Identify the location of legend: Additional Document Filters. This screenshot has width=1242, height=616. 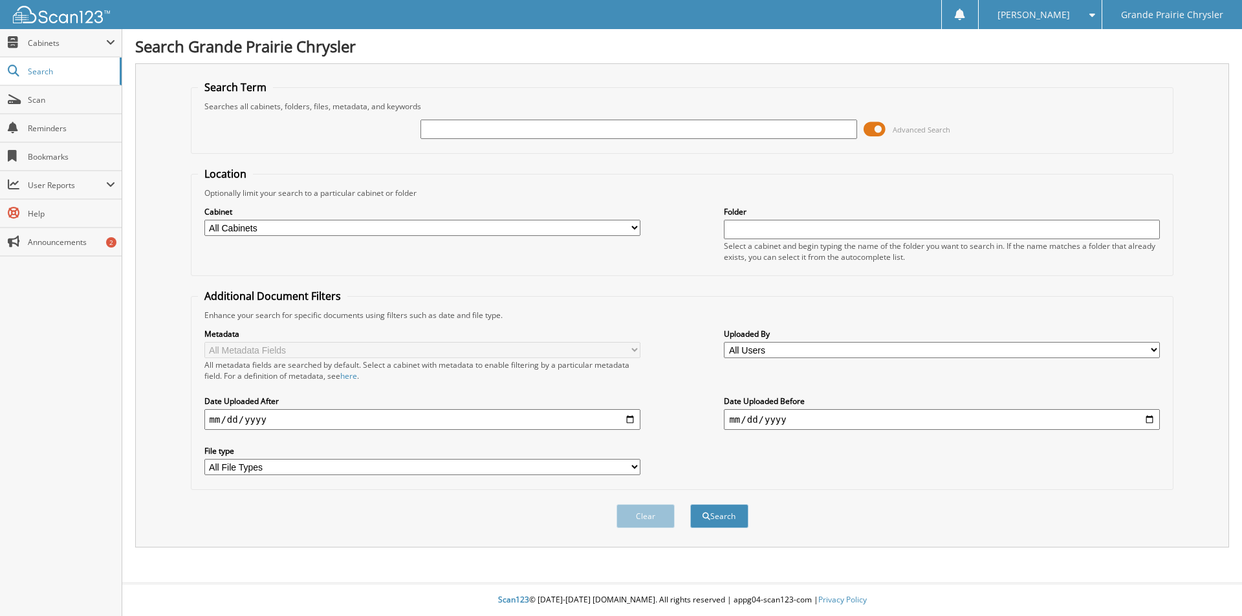
(272, 296).